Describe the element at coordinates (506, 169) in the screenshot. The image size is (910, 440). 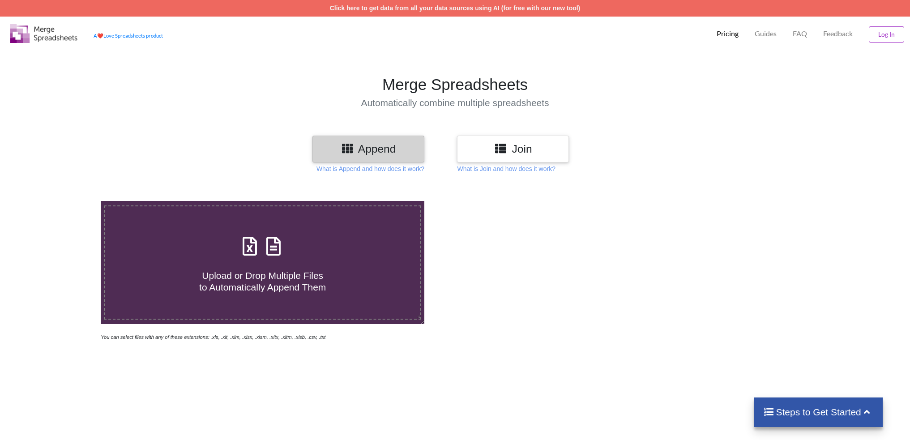
I see `p: What is Join and how does it work?` at that location.